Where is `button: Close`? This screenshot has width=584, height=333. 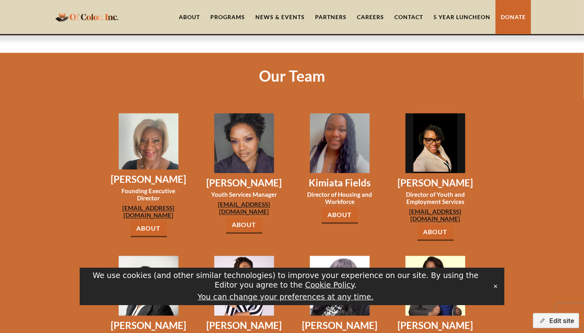
button: Close is located at coordinates (495, 286).